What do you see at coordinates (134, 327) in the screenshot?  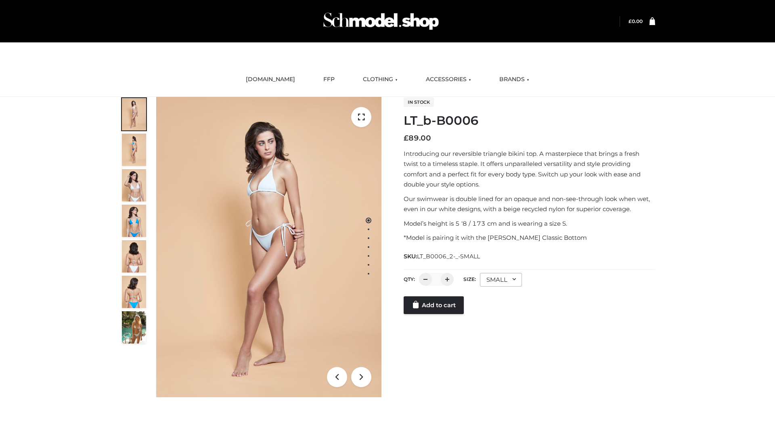 I see `img: Arieltop_CloudNine_AzureSky2.jpg` at bounding box center [134, 327].